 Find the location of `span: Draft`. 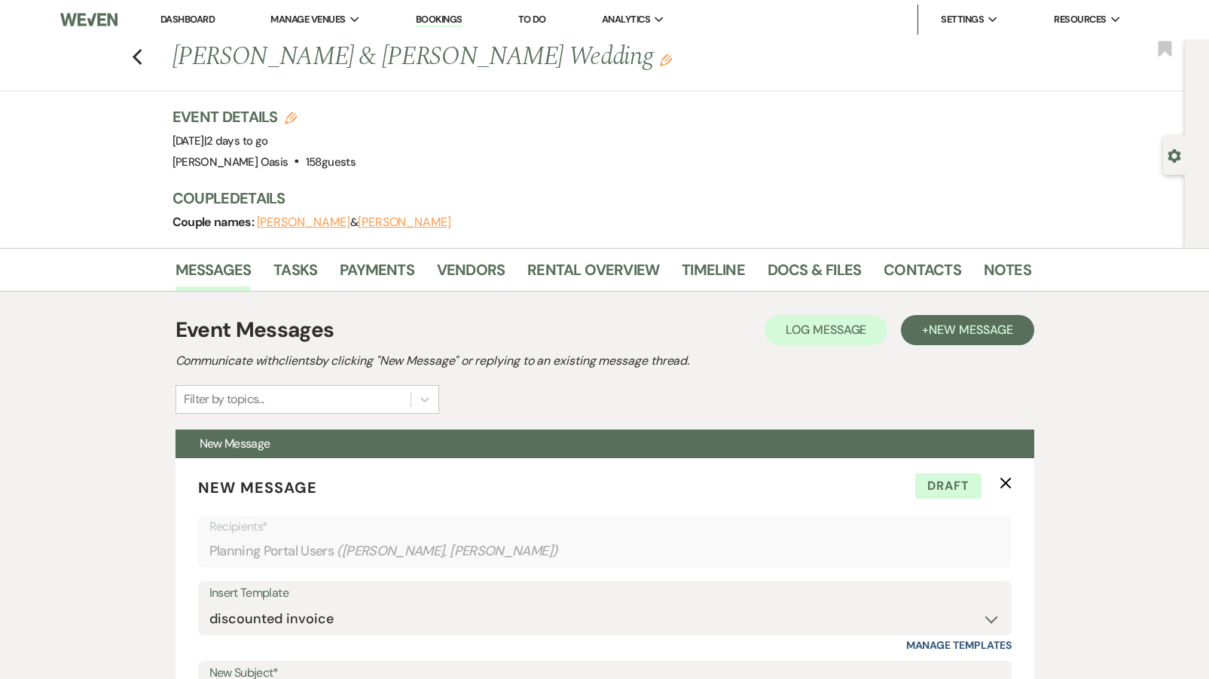

span: Draft is located at coordinates (948, 486).